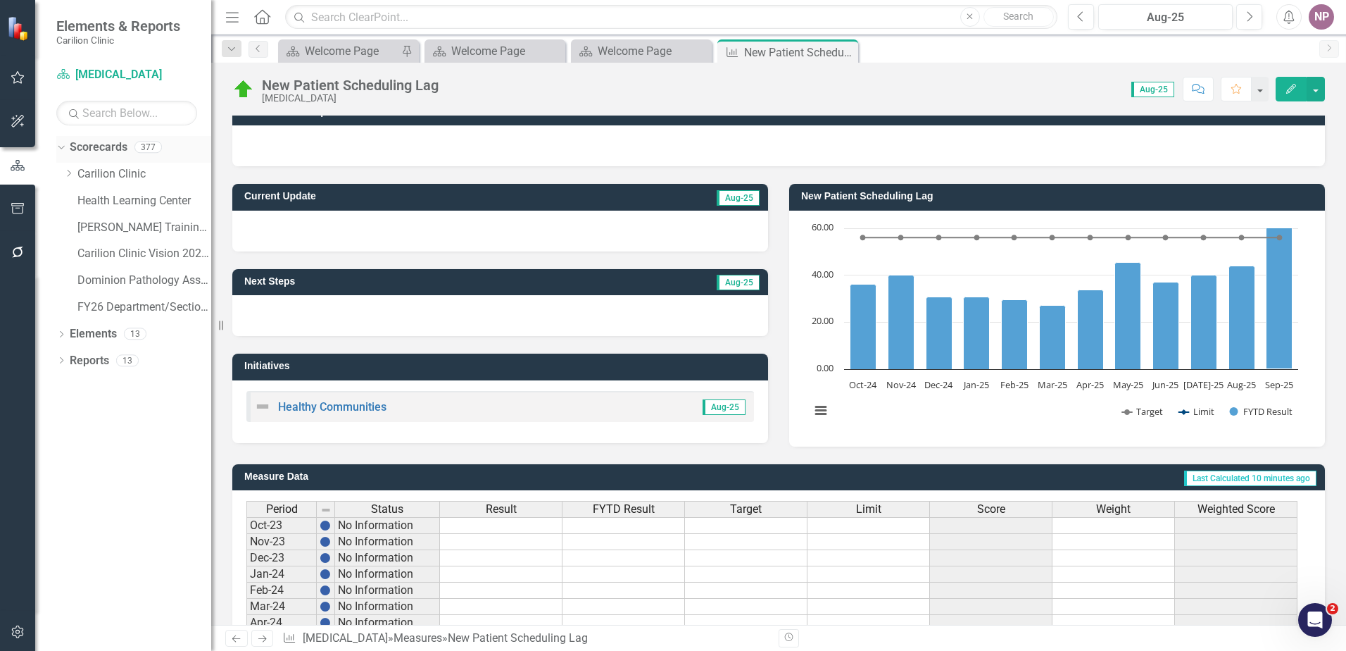 The width and height of the screenshot is (1346, 651). What do you see at coordinates (382, 281) in the screenshot?
I see `h3: Next Steps` at bounding box center [382, 281].